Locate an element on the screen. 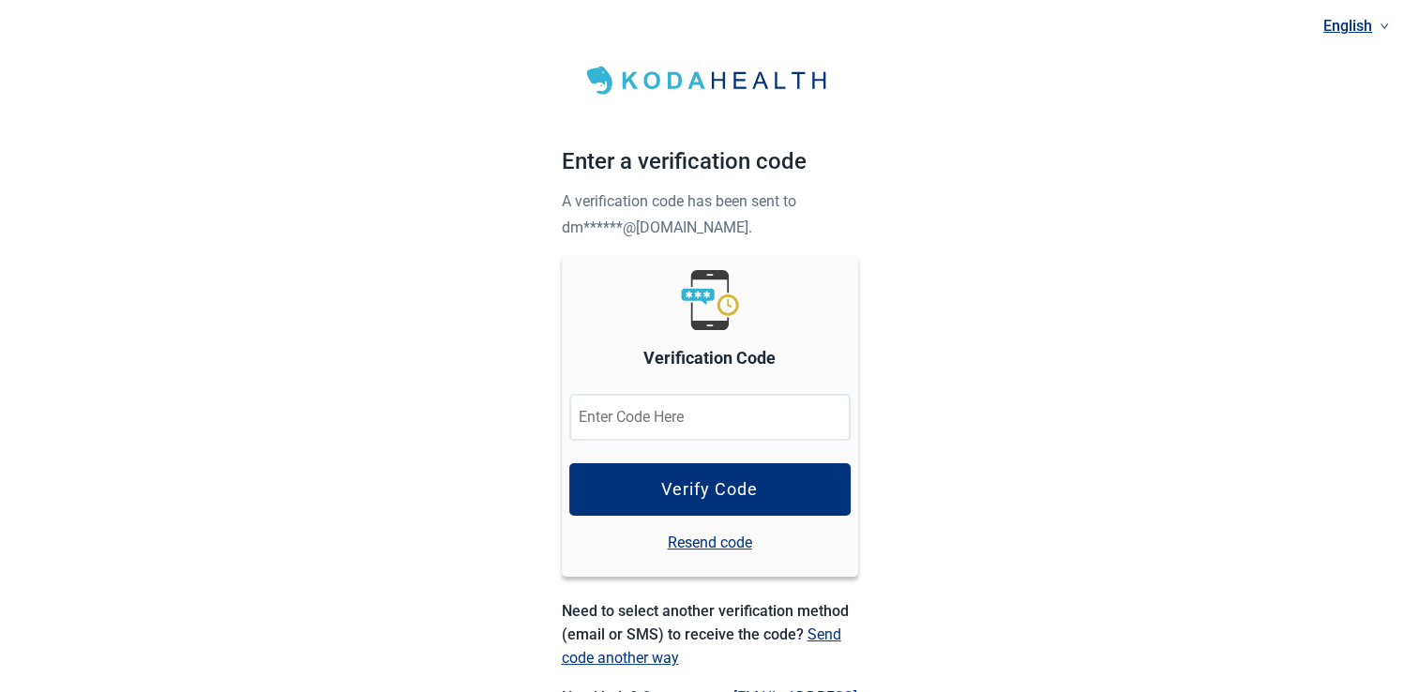 This screenshot has width=1419, height=692. span: Need to select another verification method (email or SMS) to receive the code? is located at coordinates (705, 623).